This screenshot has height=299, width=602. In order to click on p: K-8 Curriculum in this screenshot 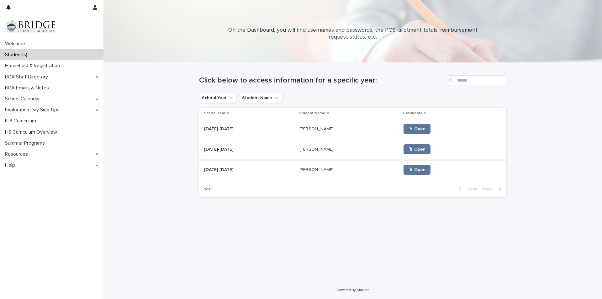, I will do `click(22, 121)`.